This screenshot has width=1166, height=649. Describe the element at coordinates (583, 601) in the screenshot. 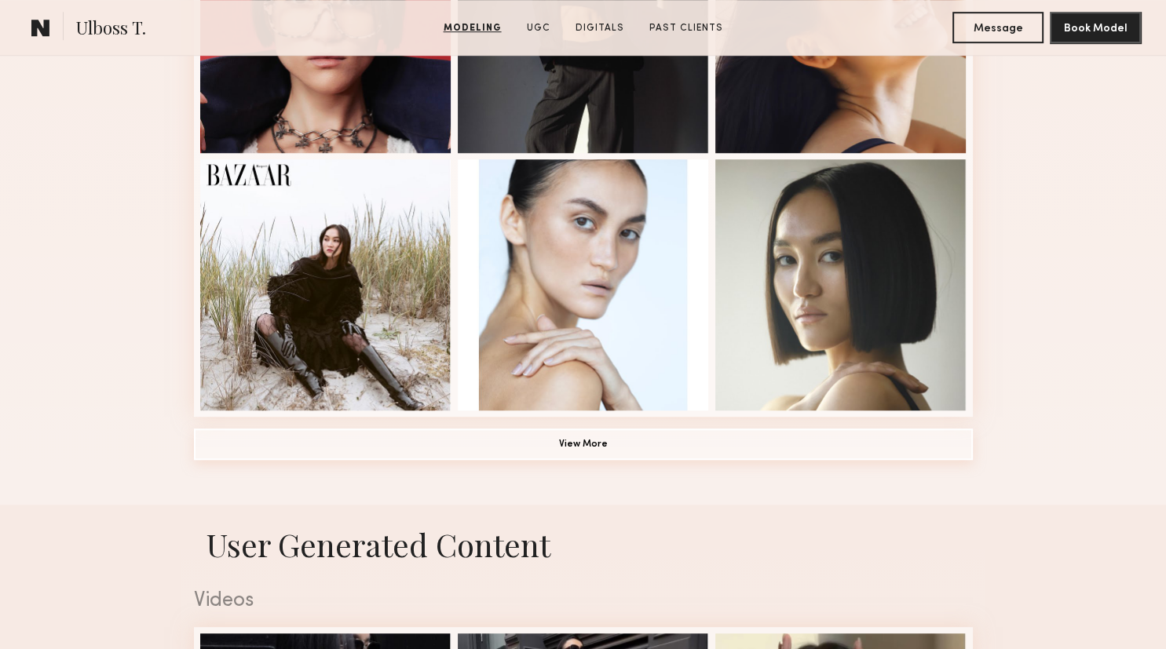

I see `div: Videos` at that location.